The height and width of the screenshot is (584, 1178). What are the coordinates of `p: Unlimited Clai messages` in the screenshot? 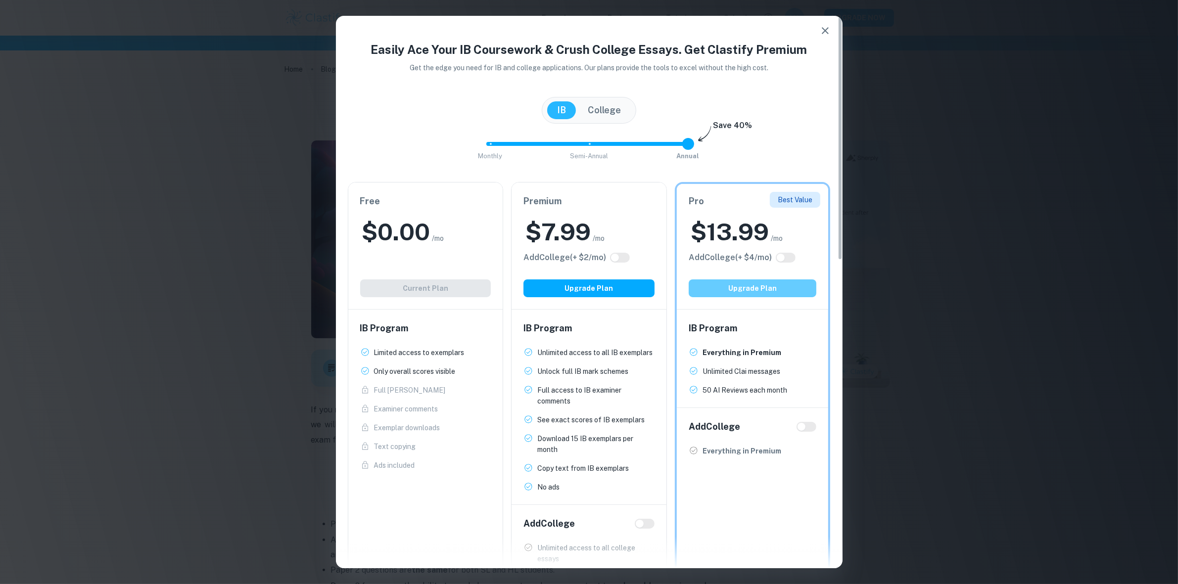 It's located at (741, 372).